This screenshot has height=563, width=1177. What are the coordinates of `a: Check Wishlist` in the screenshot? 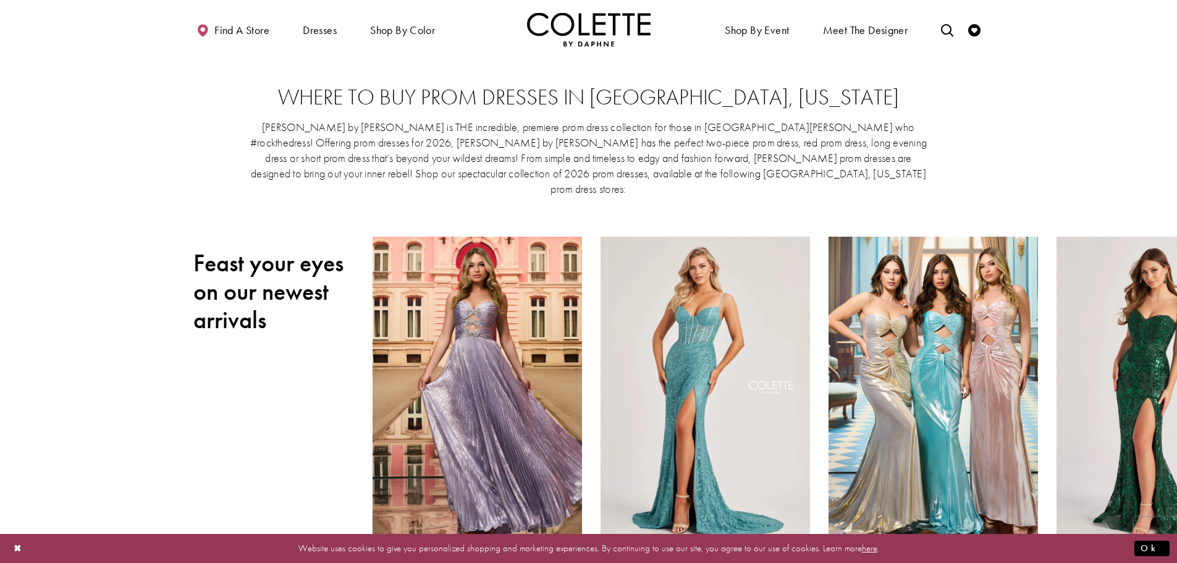 It's located at (974, 29).